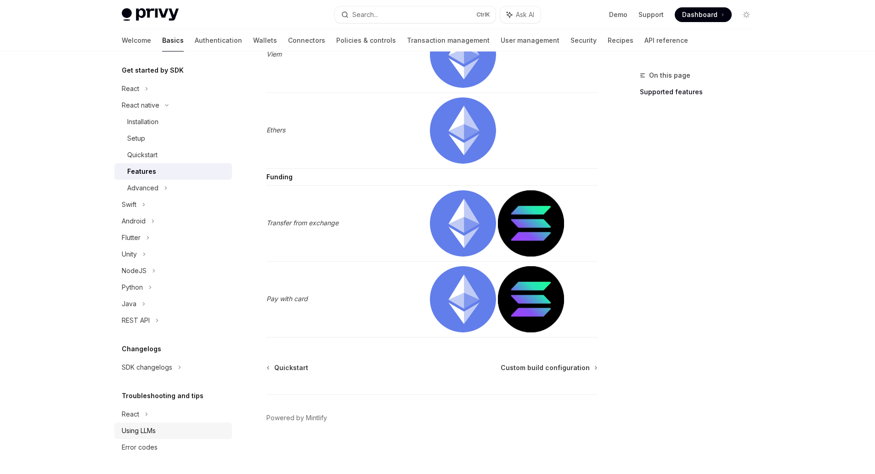  Describe the element at coordinates (132, 287) in the screenshot. I see `div: Python` at that location.